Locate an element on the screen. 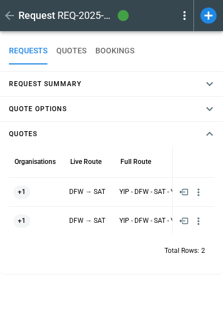 This screenshot has width=223, height=324. p: 2 is located at coordinates (203, 251).